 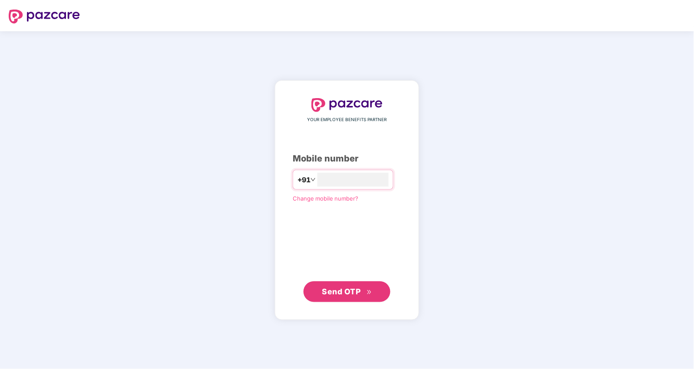 I want to click on span: YOUR EMPLOYEE BENEFITS PARTNER, so click(x=347, y=120).